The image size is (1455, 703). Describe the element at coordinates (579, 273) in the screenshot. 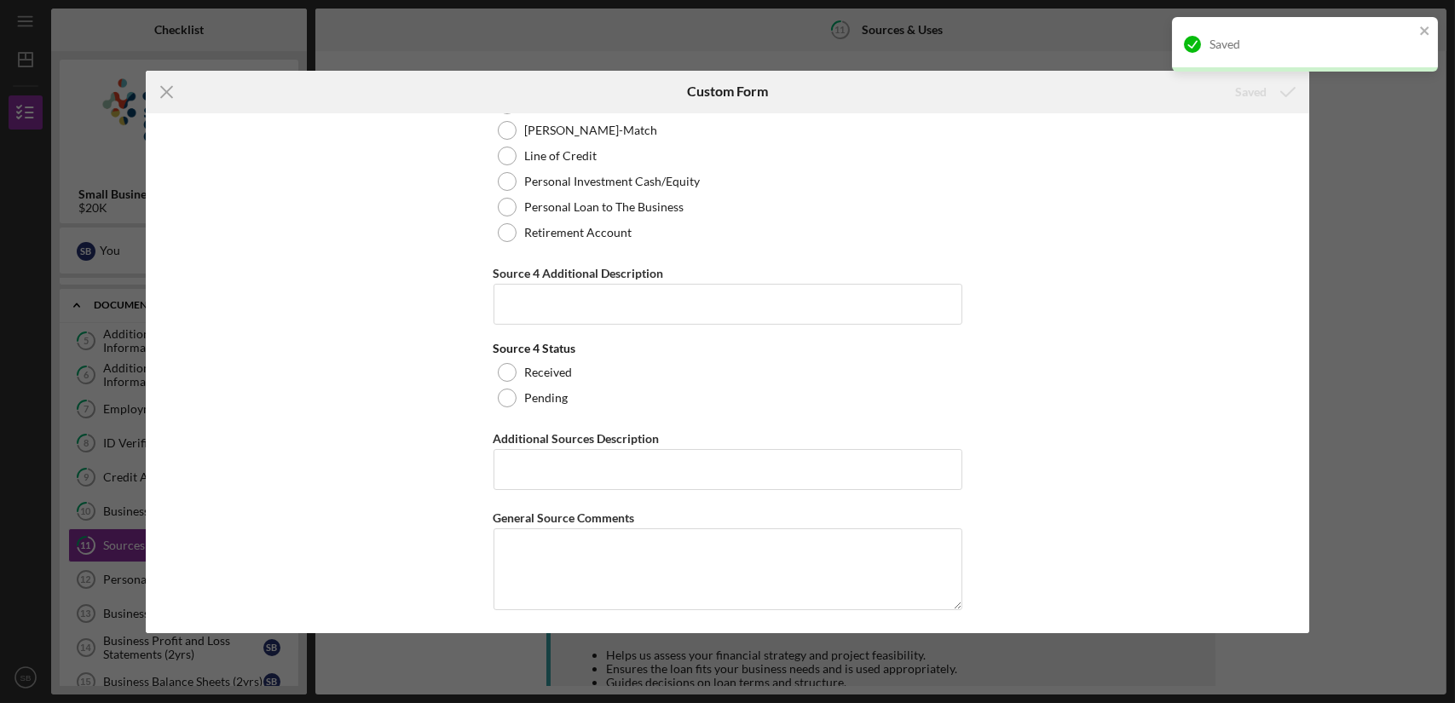

I see `label: Source 4 Additional Description` at that location.